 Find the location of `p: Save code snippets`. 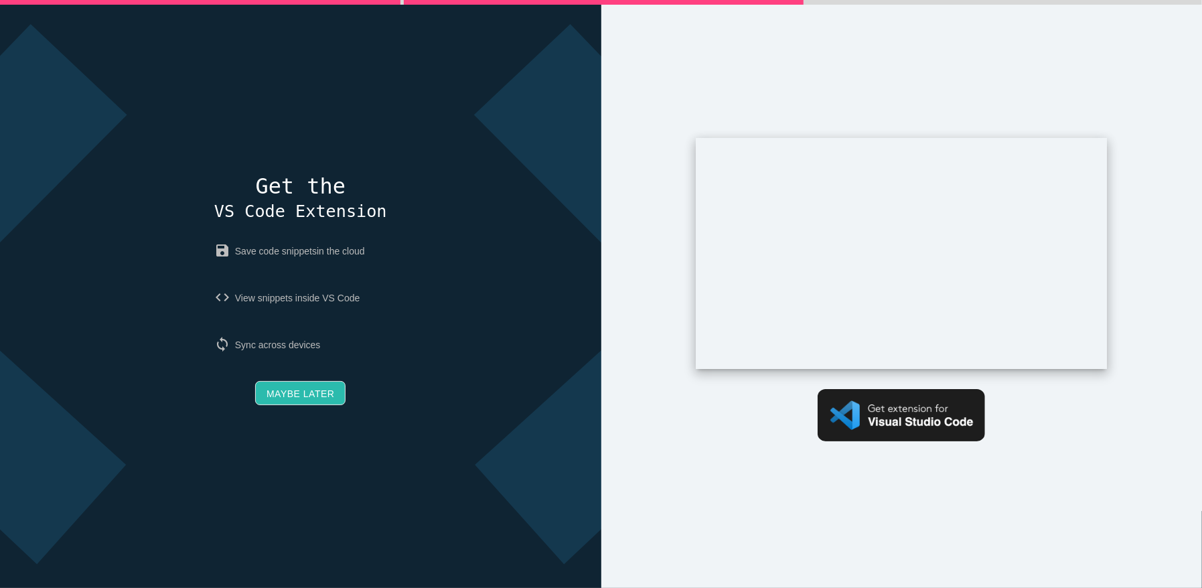

p: Save code snippets is located at coordinates (301, 251).